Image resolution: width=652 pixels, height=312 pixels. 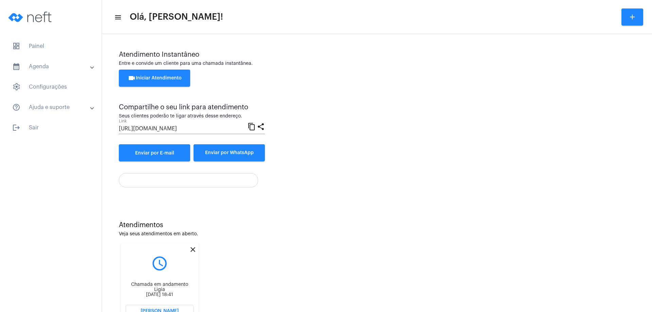 I want to click on div: Compartilhe o seu link para atendimento, so click(x=192, y=107).